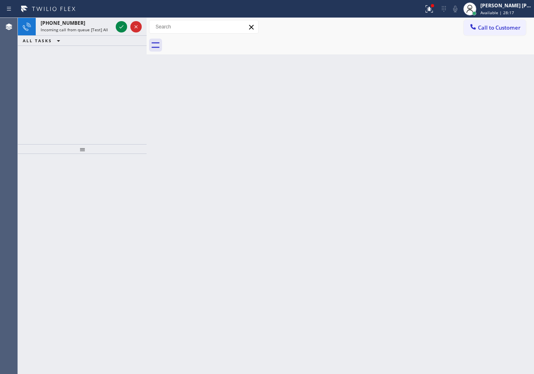 This screenshot has width=534, height=374. Describe the element at coordinates (497, 13) in the screenshot. I see `span: Available | 28:17` at that location.